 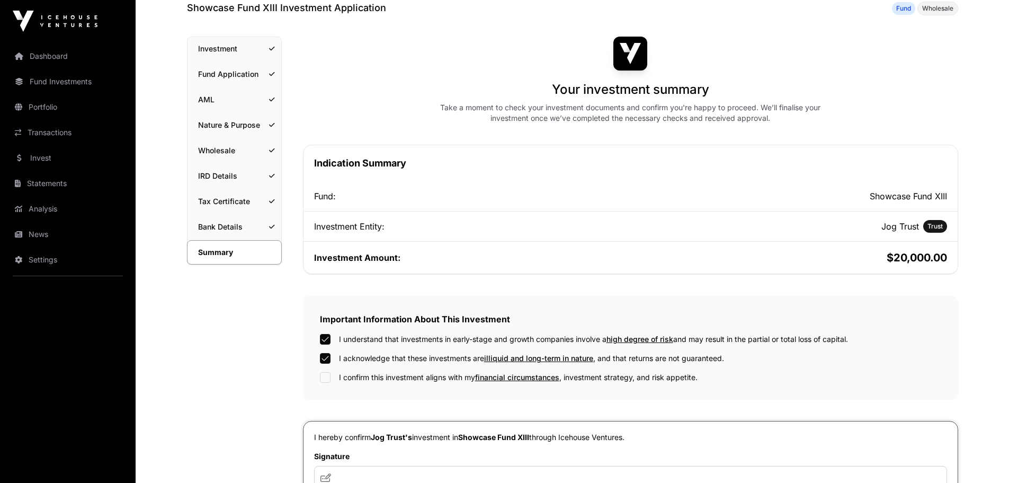 What do you see at coordinates (518, 377) in the screenshot?
I see `label: I confirm this investment aligns with my , investment strategy, and risk appetite.` at bounding box center [518, 377].